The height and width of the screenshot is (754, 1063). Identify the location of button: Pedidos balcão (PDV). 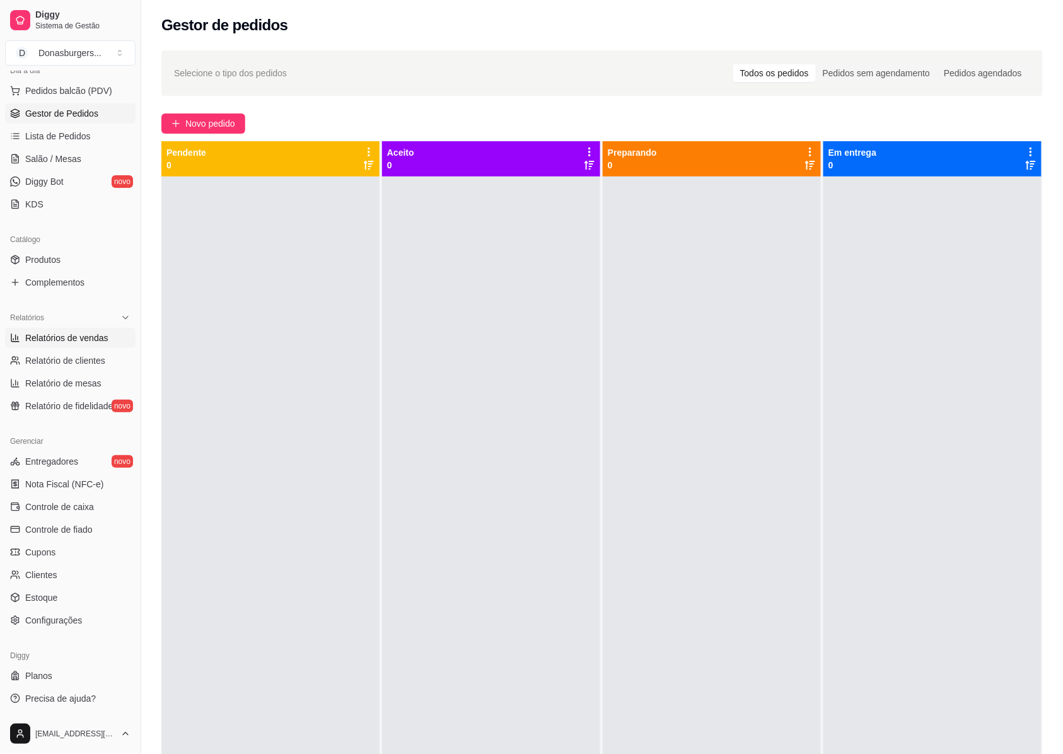
(70, 91).